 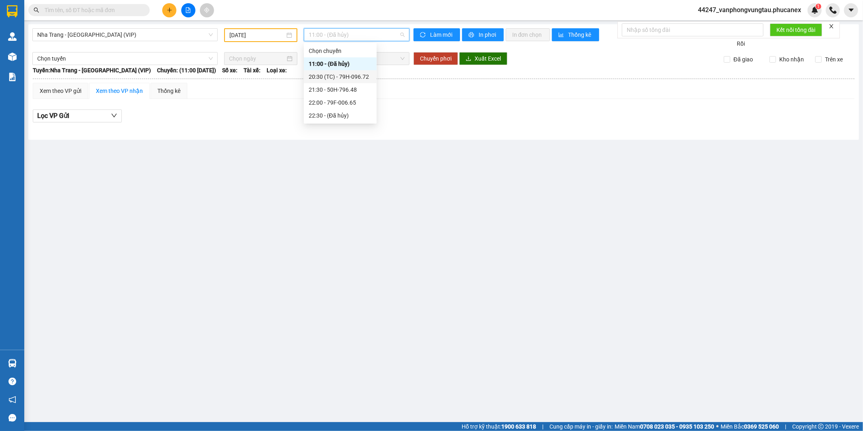 What do you see at coordinates (488, 35) in the screenshot?
I see `span: In phơi` at bounding box center [488, 35].